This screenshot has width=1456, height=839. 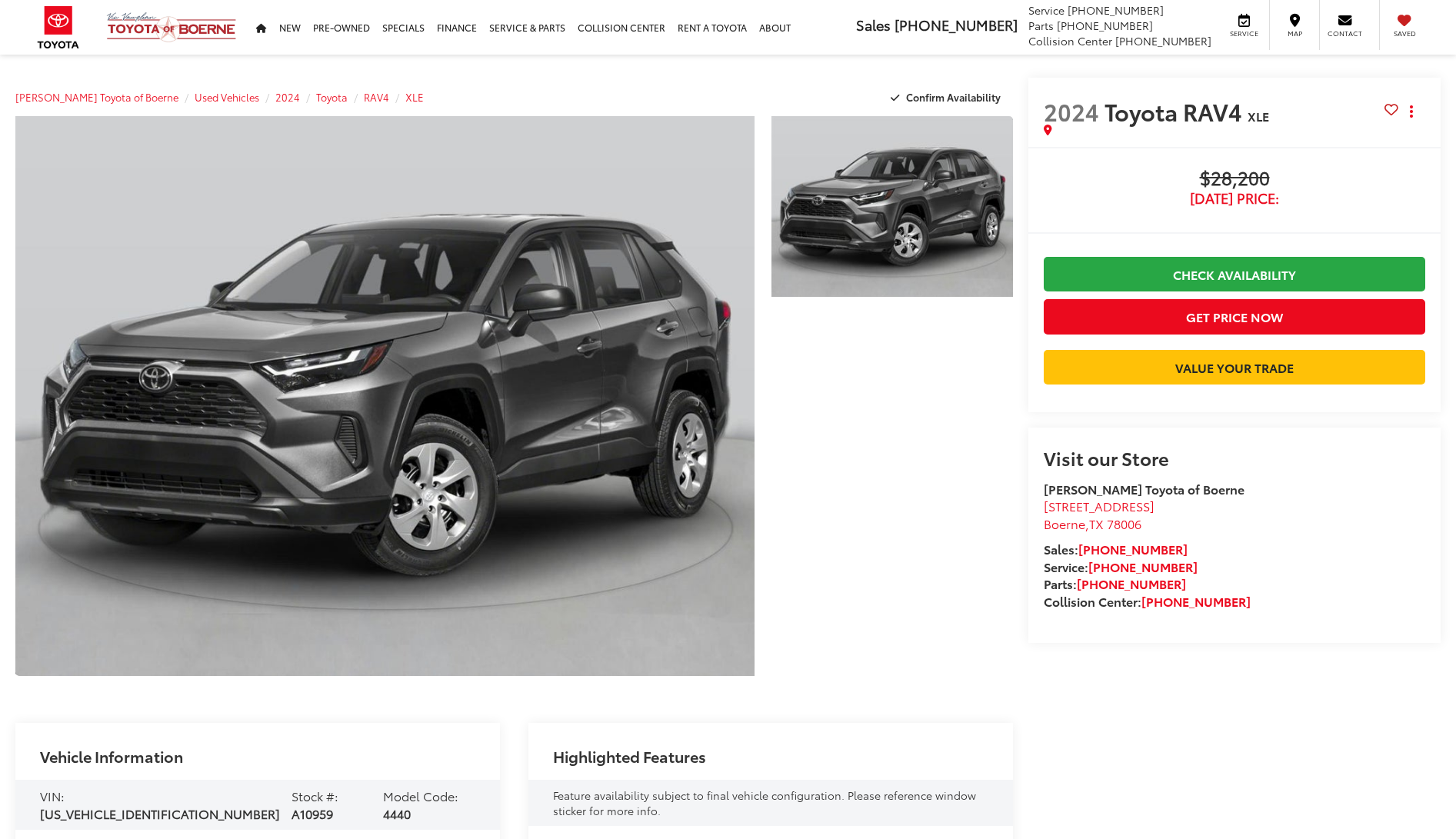 What do you see at coordinates (947, 97) in the screenshot?
I see `button: Confirm Availability` at bounding box center [947, 97].